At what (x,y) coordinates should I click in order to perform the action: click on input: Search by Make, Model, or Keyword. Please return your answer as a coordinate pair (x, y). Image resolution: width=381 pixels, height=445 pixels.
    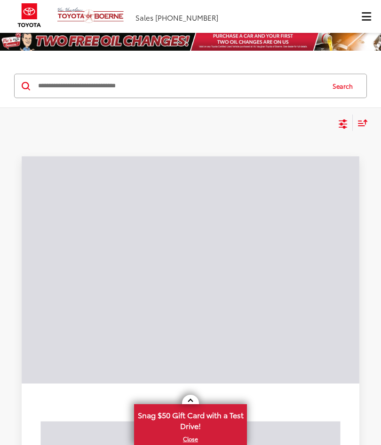
    Looking at the image, I should click on (180, 86).